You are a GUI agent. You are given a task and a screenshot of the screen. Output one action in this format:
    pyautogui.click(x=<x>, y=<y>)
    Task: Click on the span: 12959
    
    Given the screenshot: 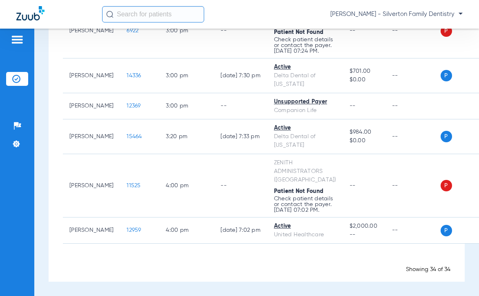 What is the action you would take?
    pyautogui.click(x=134, y=230)
    